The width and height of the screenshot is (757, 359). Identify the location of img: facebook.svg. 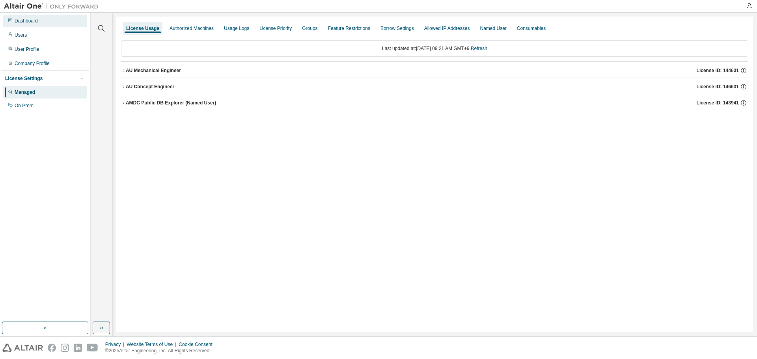
(52, 348).